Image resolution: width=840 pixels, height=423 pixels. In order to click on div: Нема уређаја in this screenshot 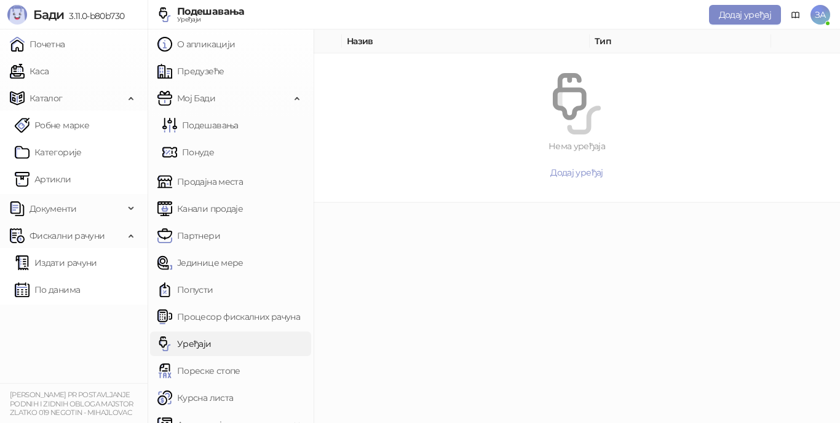, I will do `click(577, 146)`.